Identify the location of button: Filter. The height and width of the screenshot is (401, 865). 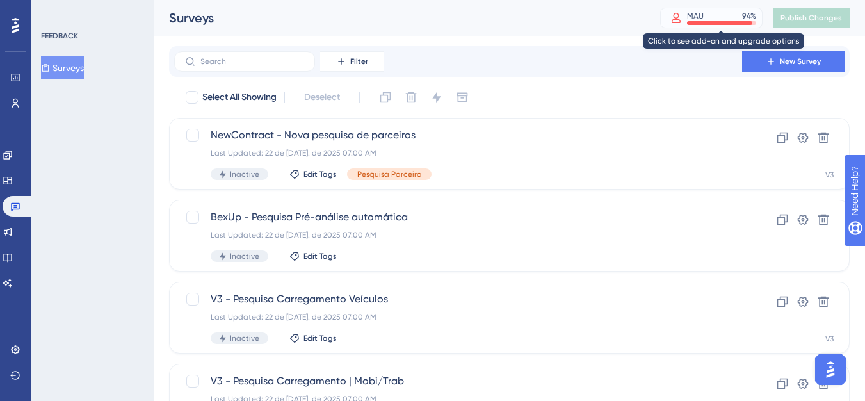
(352, 62).